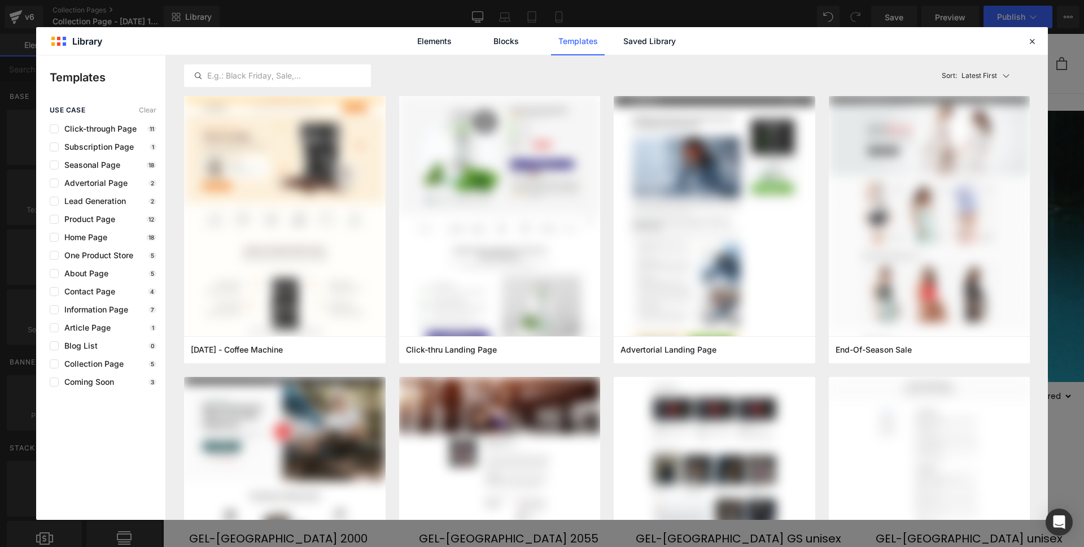 The height and width of the screenshot is (547, 1084). Describe the element at coordinates (668, 349) in the screenshot. I see `span: Advertorial Landing Page` at that location.